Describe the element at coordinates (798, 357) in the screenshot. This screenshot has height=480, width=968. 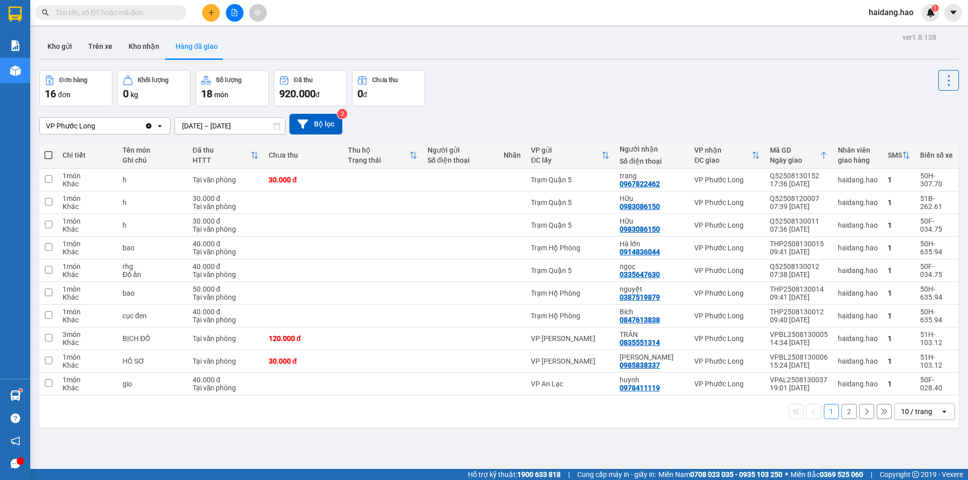
I see `div: VPBL2508130006` at that location.